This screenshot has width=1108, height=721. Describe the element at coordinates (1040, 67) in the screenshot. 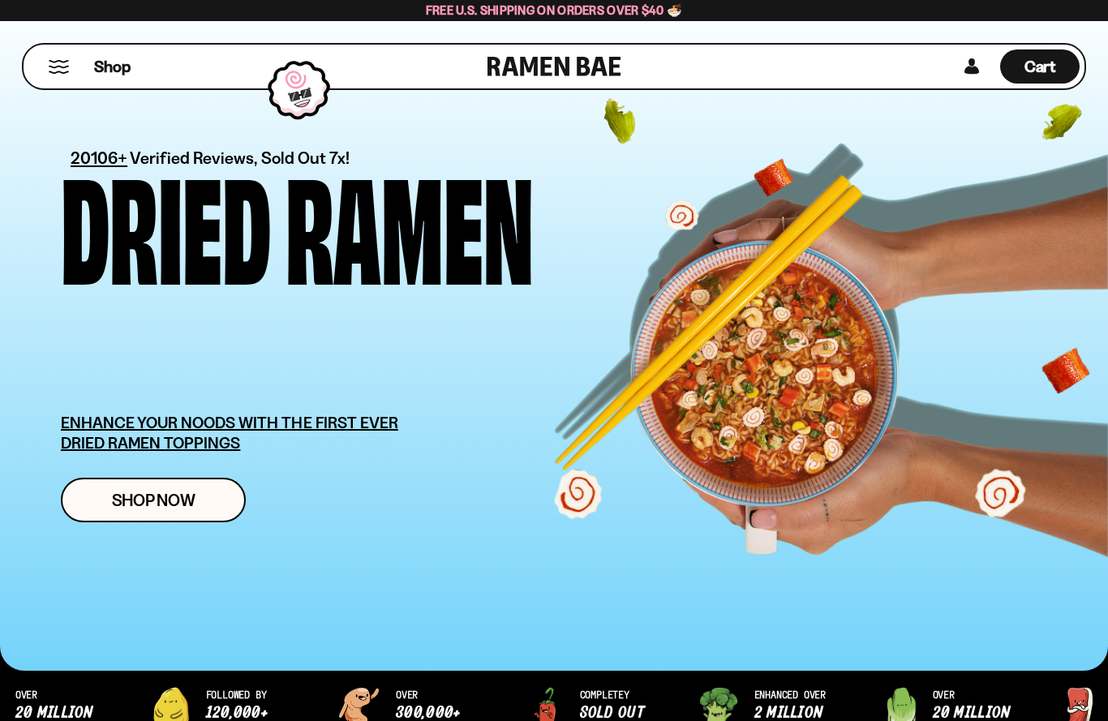

I see `span: Cart` at that location.